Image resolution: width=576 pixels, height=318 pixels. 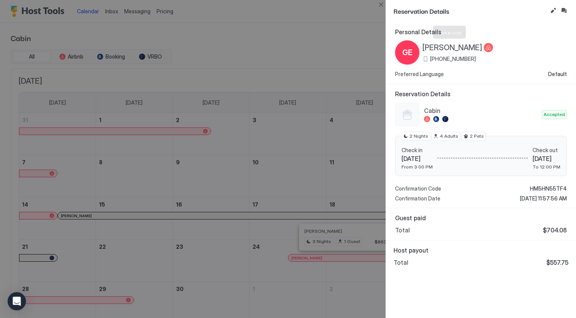 I want to click on span: From 3:00 PM, so click(x=417, y=167).